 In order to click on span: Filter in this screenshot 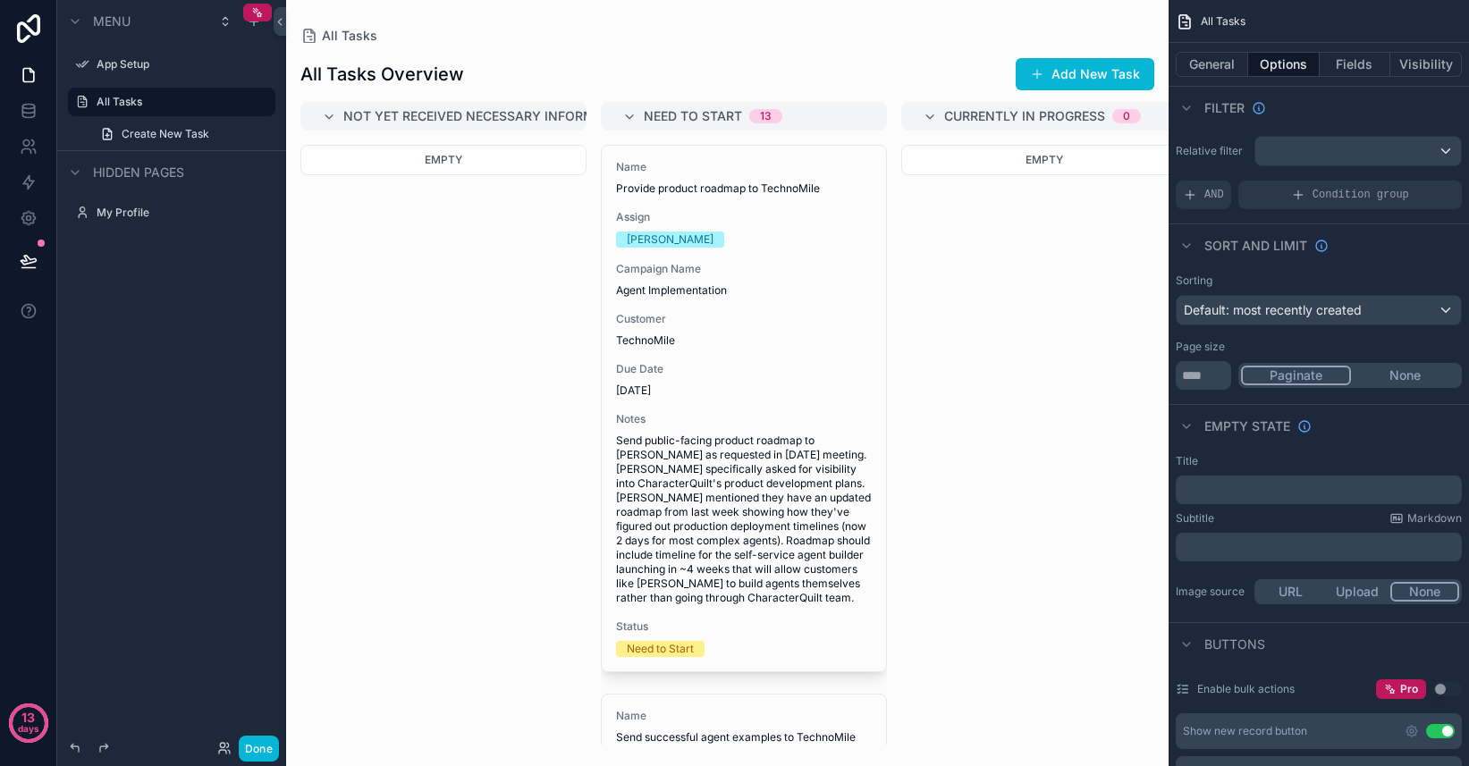, I will do `click(1224, 108)`.